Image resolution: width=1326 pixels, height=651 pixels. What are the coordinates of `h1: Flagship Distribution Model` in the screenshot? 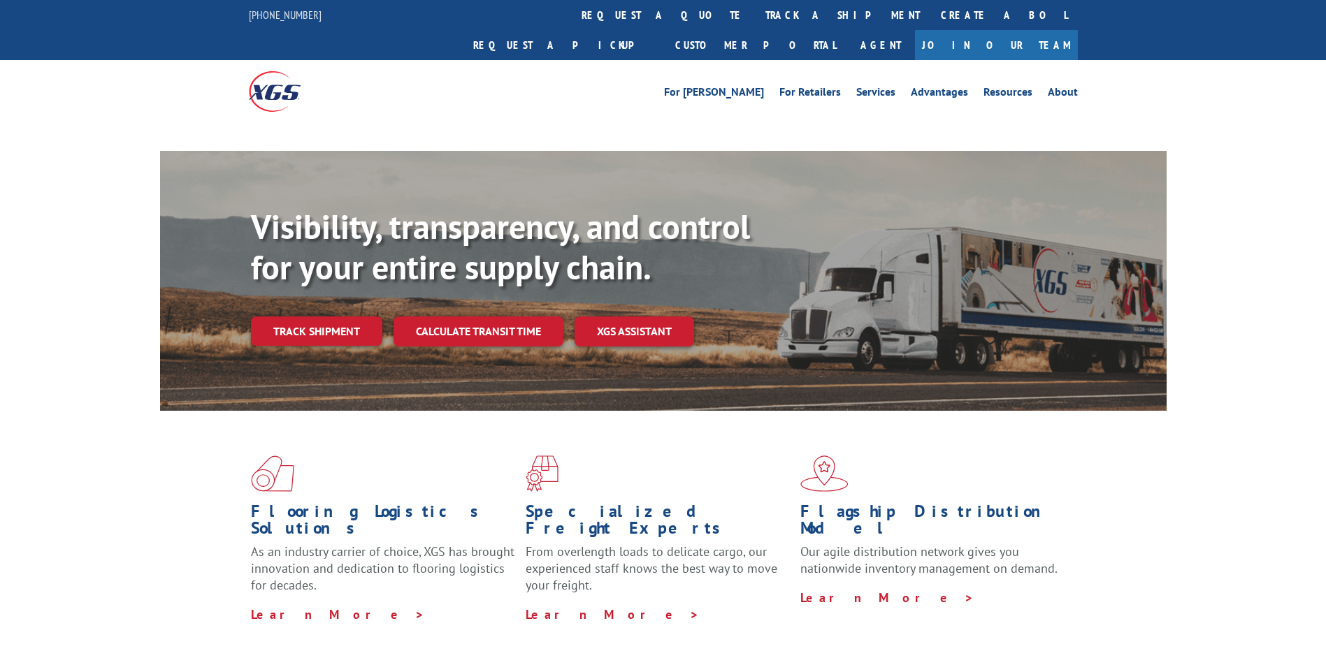 It's located at (932, 523).